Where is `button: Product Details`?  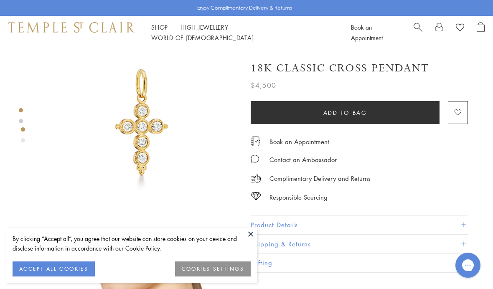
button: Product Details is located at coordinates (359, 225).